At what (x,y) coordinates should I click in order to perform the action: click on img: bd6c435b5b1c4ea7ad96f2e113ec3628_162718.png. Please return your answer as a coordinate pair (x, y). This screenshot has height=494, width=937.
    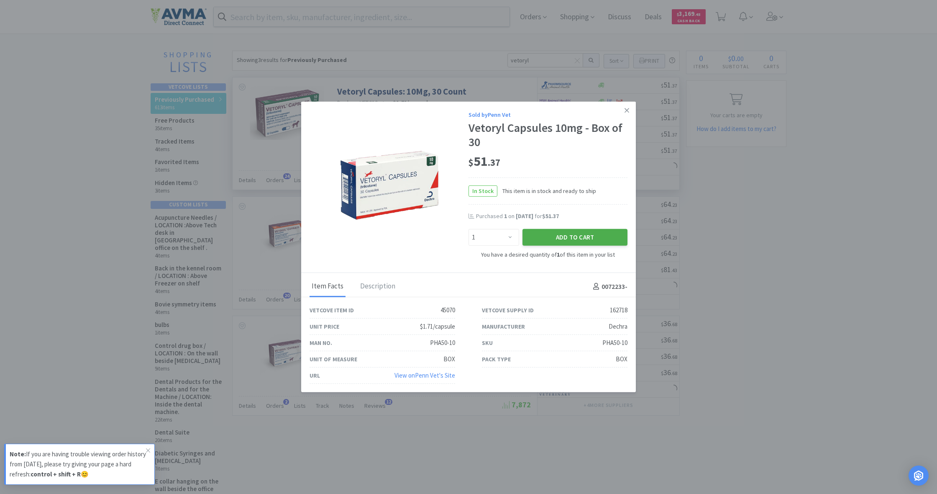
    Looking at the image, I should click on (389, 184).